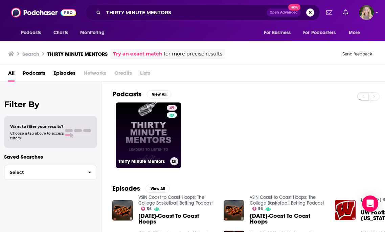 This screenshot has width=385, height=232. What do you see at coordinates (294, 7) in the screenshot?
I see `span: New` at bounding box center [294, 7].